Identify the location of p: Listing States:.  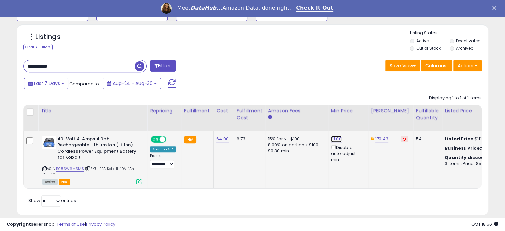
(449, 33).